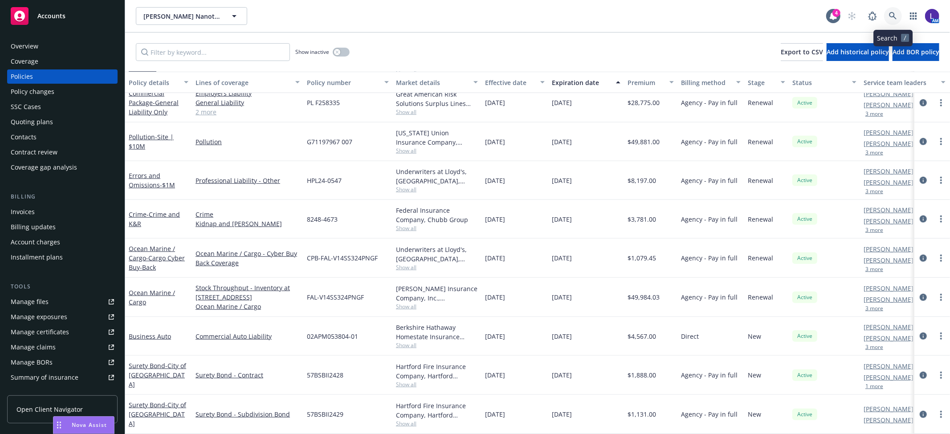 This screenshot has height=434, width=950. What do you see at coordinates (852, 16) in the screenshot?
I see `a: Start snowing` at bounding box center [852, 16].